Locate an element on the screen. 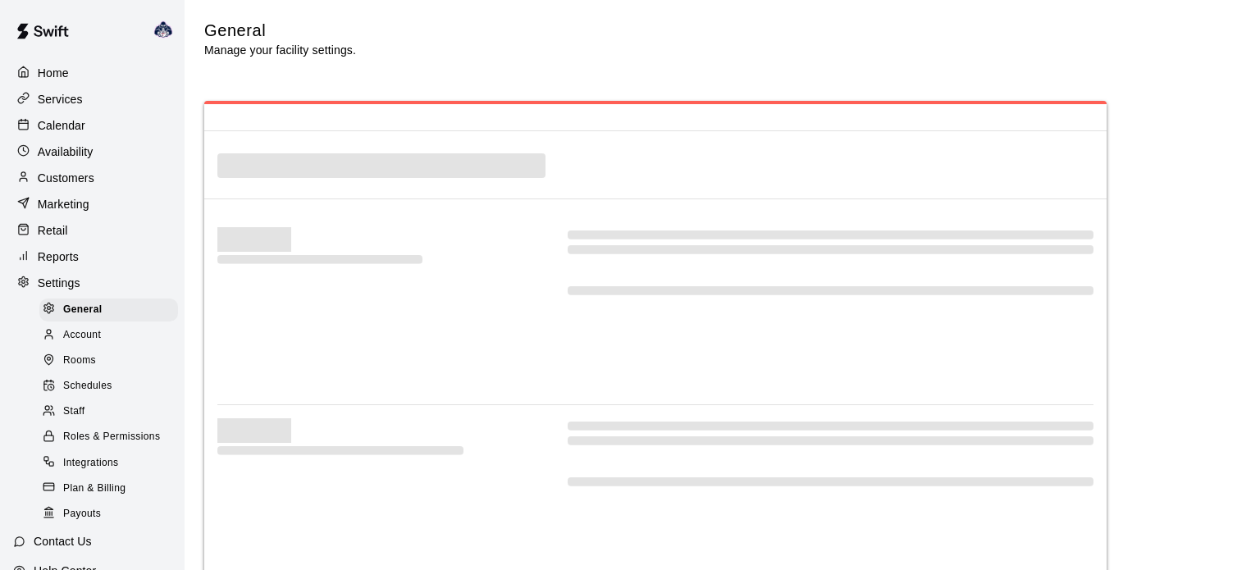 The height and width of the screenshot is (570, 1260). p: Calendar is located at coordinates (62, 126).